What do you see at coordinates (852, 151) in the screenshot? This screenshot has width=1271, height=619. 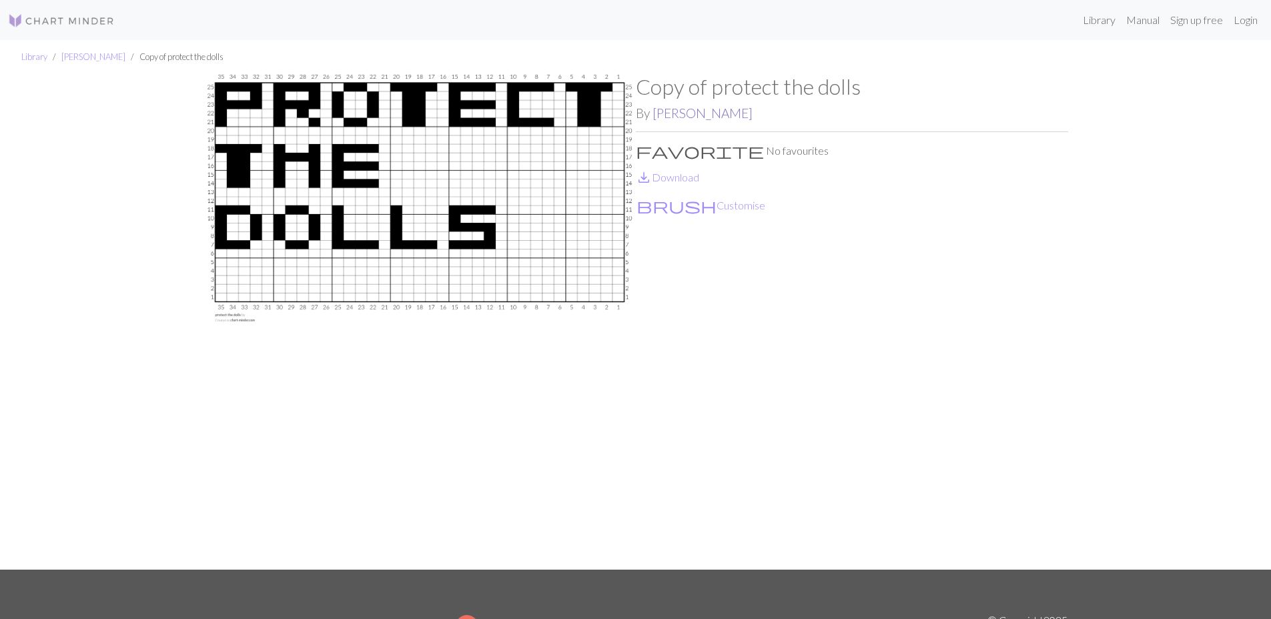 I see `p: No favourites` at bounding box center [852, 151].